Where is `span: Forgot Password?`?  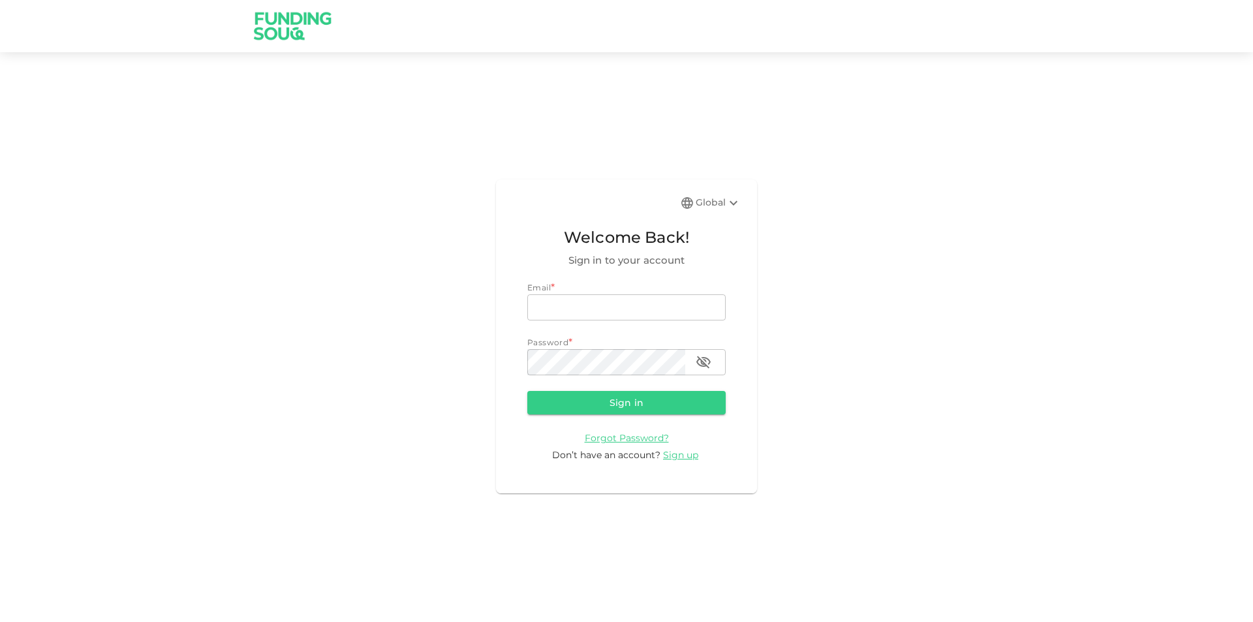
span: Forgot Password? is located at coordinates (626, 438).